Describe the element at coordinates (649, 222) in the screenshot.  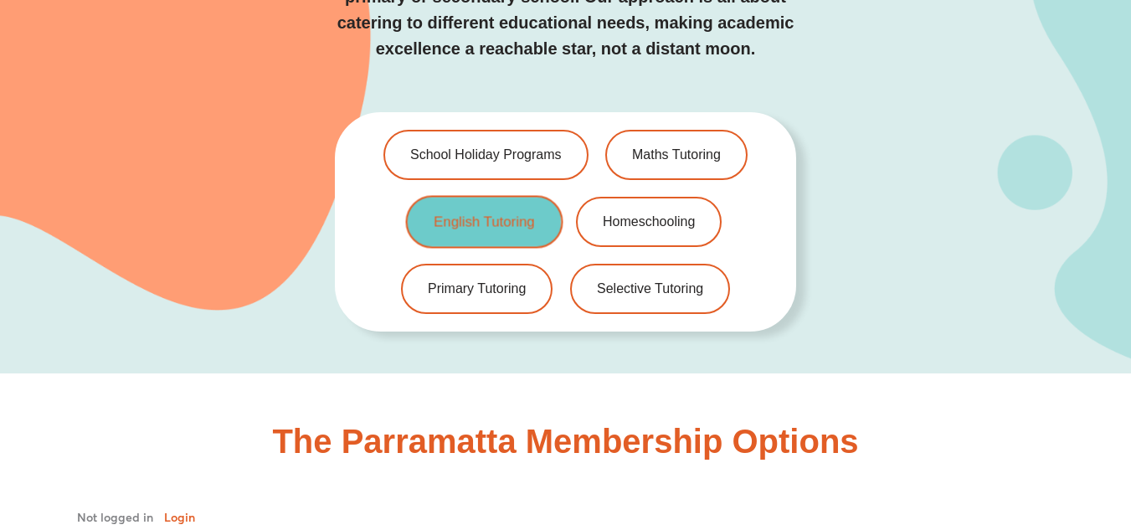
I see `span: Homeschooling` at that location.